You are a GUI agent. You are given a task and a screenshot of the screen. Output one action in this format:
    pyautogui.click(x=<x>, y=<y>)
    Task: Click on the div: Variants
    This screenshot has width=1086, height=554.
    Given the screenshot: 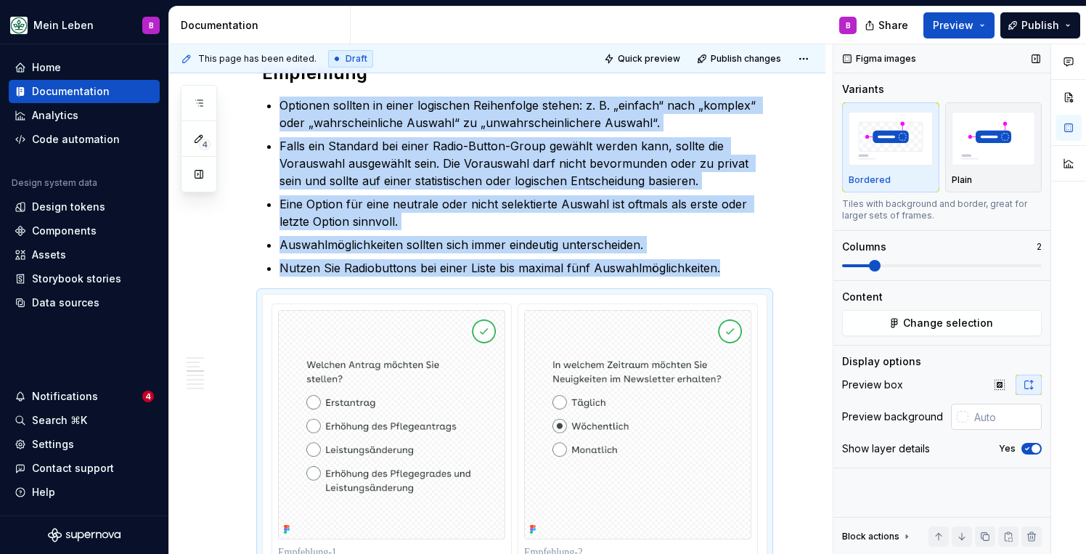 What is the action you would take?
    pyautogui.click(x=863, y=89)
    